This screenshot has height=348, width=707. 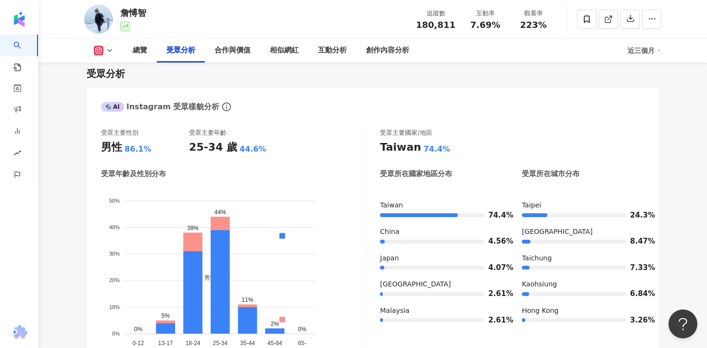 What do you see at coordinates (114, 280) in the screenshot?
I see `tspan: 20%` at bounding box center [114, 280].